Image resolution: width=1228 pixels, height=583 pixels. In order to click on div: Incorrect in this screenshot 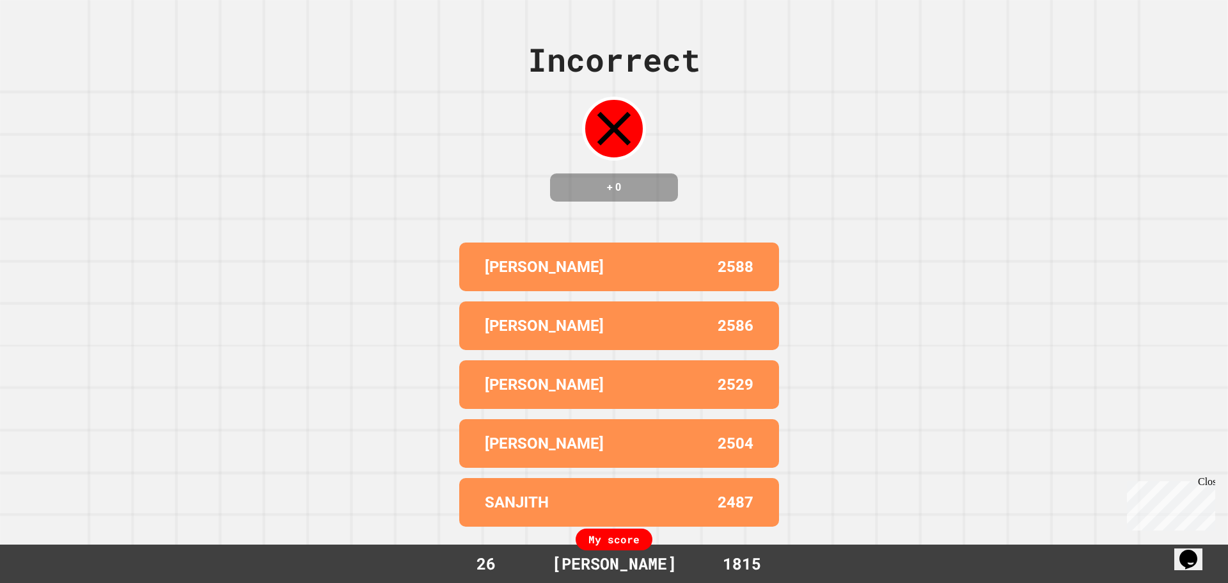, I will do `click(614, 60)`.